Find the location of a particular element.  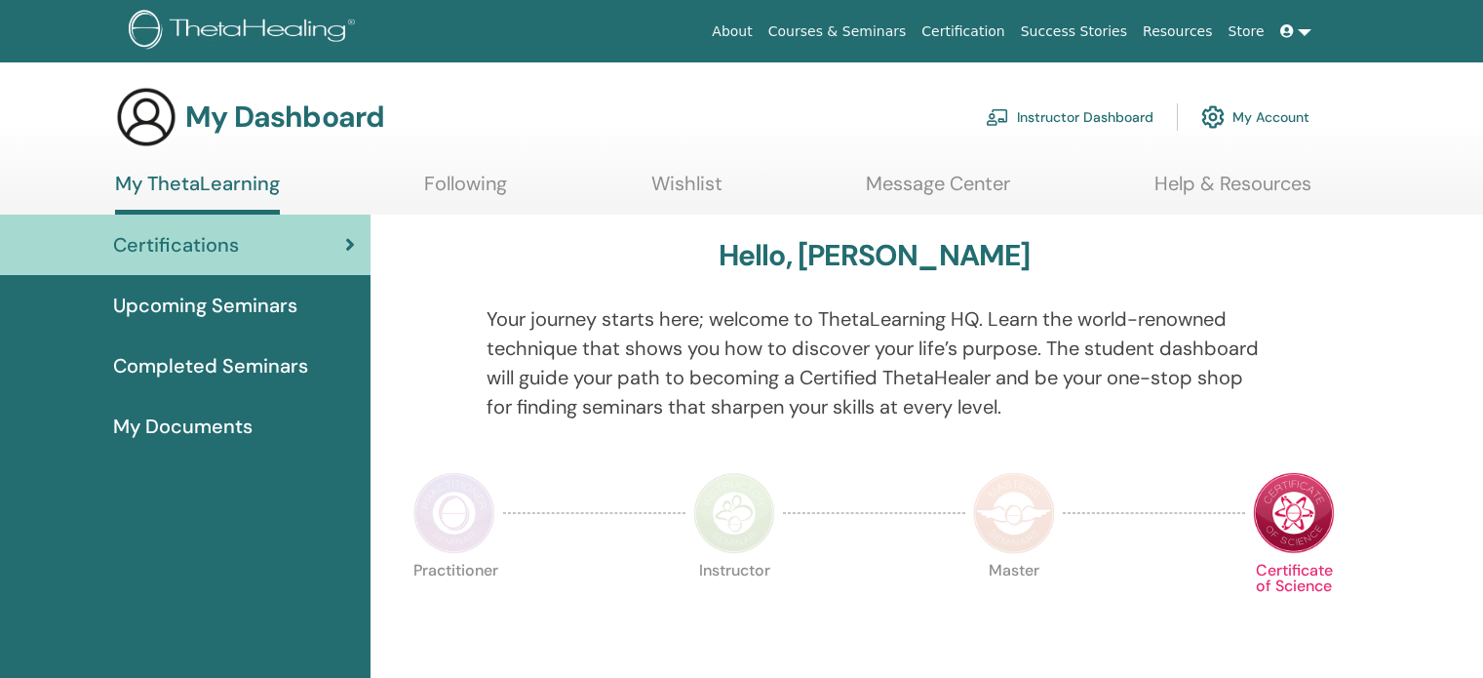

a: My ThetaLearning is located at coordinates (197, 193).